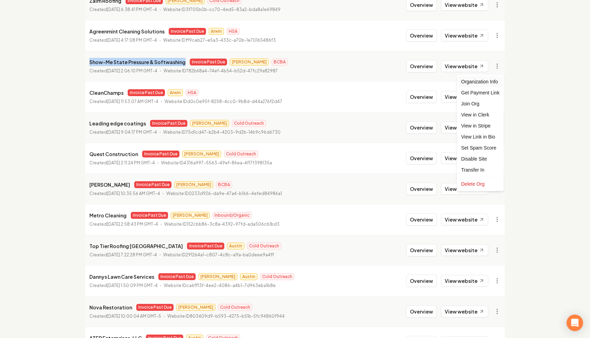 The image size is (590, 338). What do you see at coordinates (480, 170) in the screenshot?
I see `div: Transfer In` at bounding box center [480, 170].